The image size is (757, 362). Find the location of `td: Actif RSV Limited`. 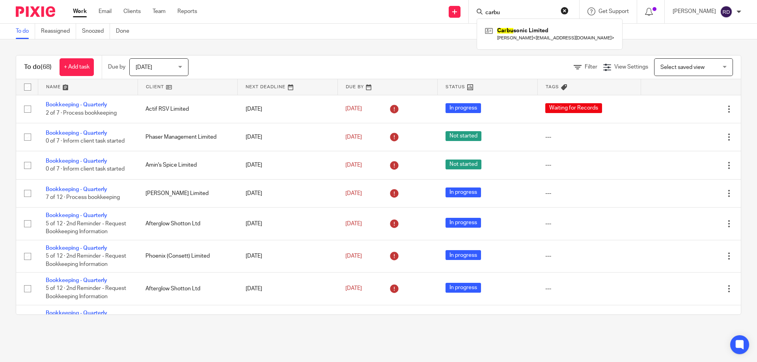

td: Actif RSV Limited is located at coordinates (187, 109).